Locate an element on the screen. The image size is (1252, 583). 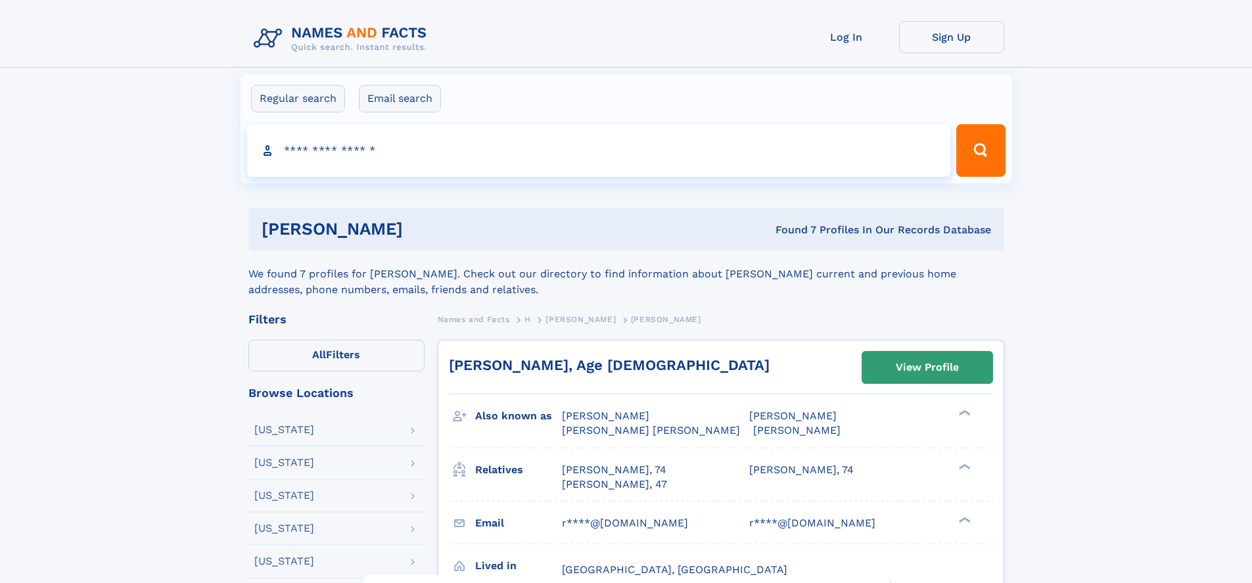
div: View Profile is located at coordinates (927, 367).